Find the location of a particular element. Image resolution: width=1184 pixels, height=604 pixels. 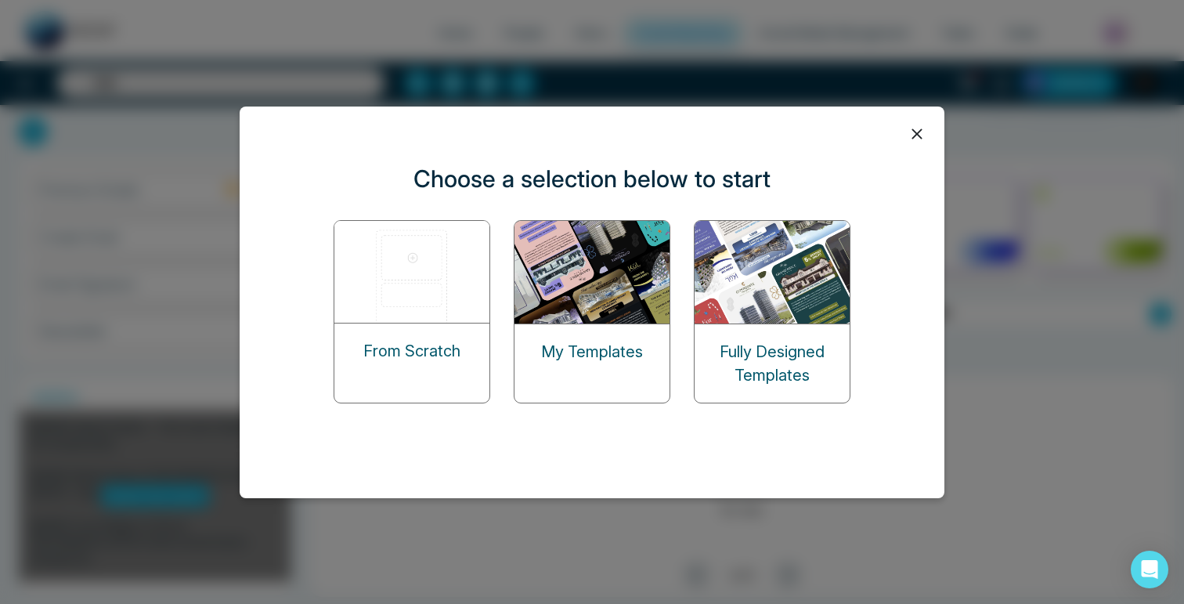

p: My Templates is located at coordinates (592, 352).